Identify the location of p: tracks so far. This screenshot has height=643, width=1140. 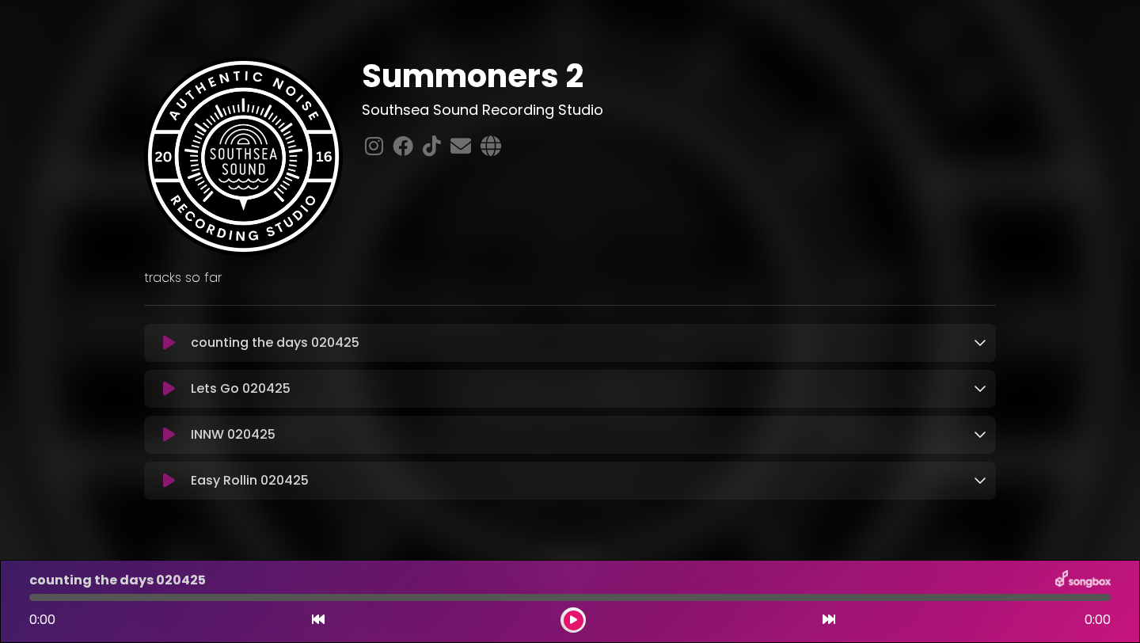
(570, 278).